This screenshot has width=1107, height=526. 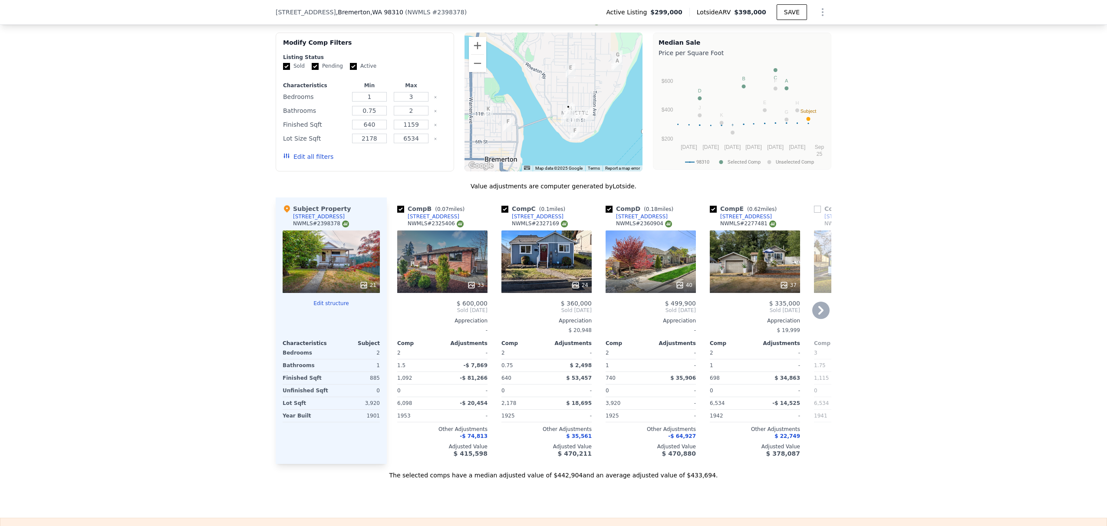 I want to click on div: 37, so click(x=788, y=285).